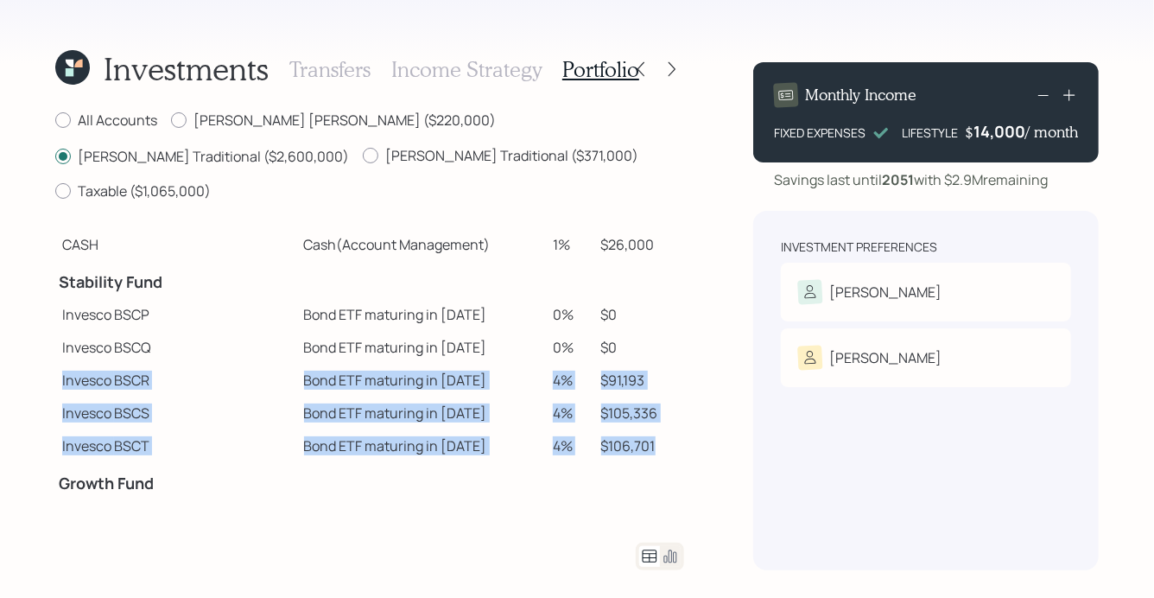 Image resolution: width=1154 pixels, height=598 pixels. Describe the element at coordinates (176, 245) in the screenshot. I see `td: CASH` at that location.